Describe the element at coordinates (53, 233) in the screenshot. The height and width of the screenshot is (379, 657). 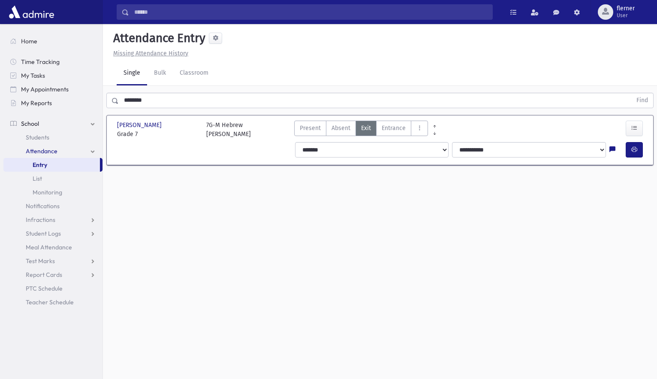
I see `a: Student Logs` at that location.